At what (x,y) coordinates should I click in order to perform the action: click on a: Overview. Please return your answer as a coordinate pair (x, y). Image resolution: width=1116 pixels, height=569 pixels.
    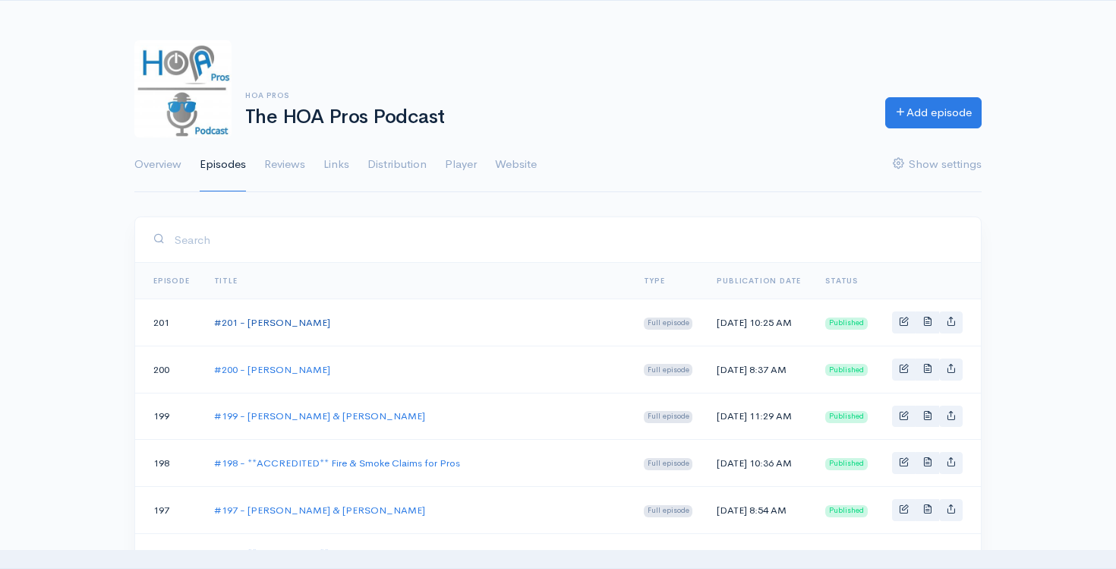
    Looking at the image, I should click on (158, 165).